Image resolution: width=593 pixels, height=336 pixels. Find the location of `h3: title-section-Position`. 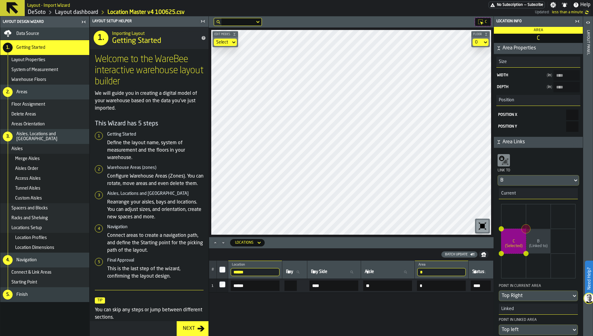

h3: title-section-Position is located at coordinates (539, 100).